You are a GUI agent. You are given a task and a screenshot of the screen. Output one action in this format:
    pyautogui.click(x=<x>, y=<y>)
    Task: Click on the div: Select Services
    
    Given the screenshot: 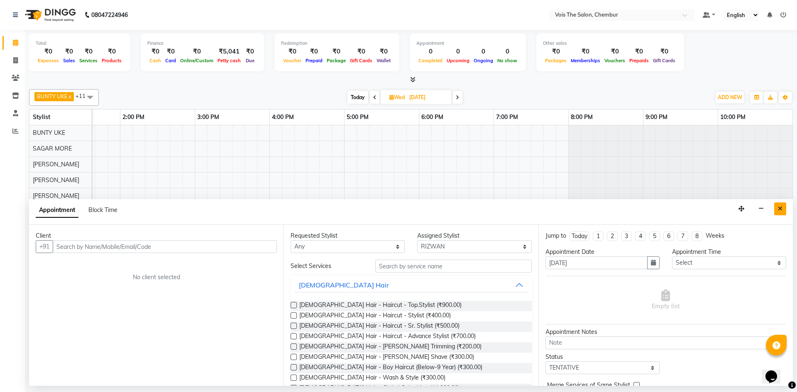 What is the action you would take?
    pyautogui.click(x=326, y=266)
    